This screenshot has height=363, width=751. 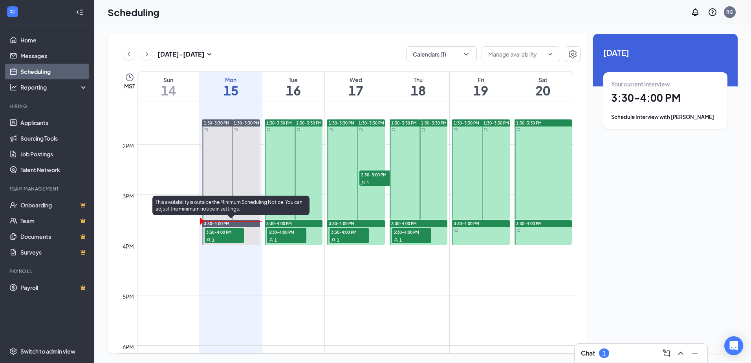 What do you see at coordinates (128, 347) in the screenshot?
I see `div: 6pm` at bounding box center [128, 347].